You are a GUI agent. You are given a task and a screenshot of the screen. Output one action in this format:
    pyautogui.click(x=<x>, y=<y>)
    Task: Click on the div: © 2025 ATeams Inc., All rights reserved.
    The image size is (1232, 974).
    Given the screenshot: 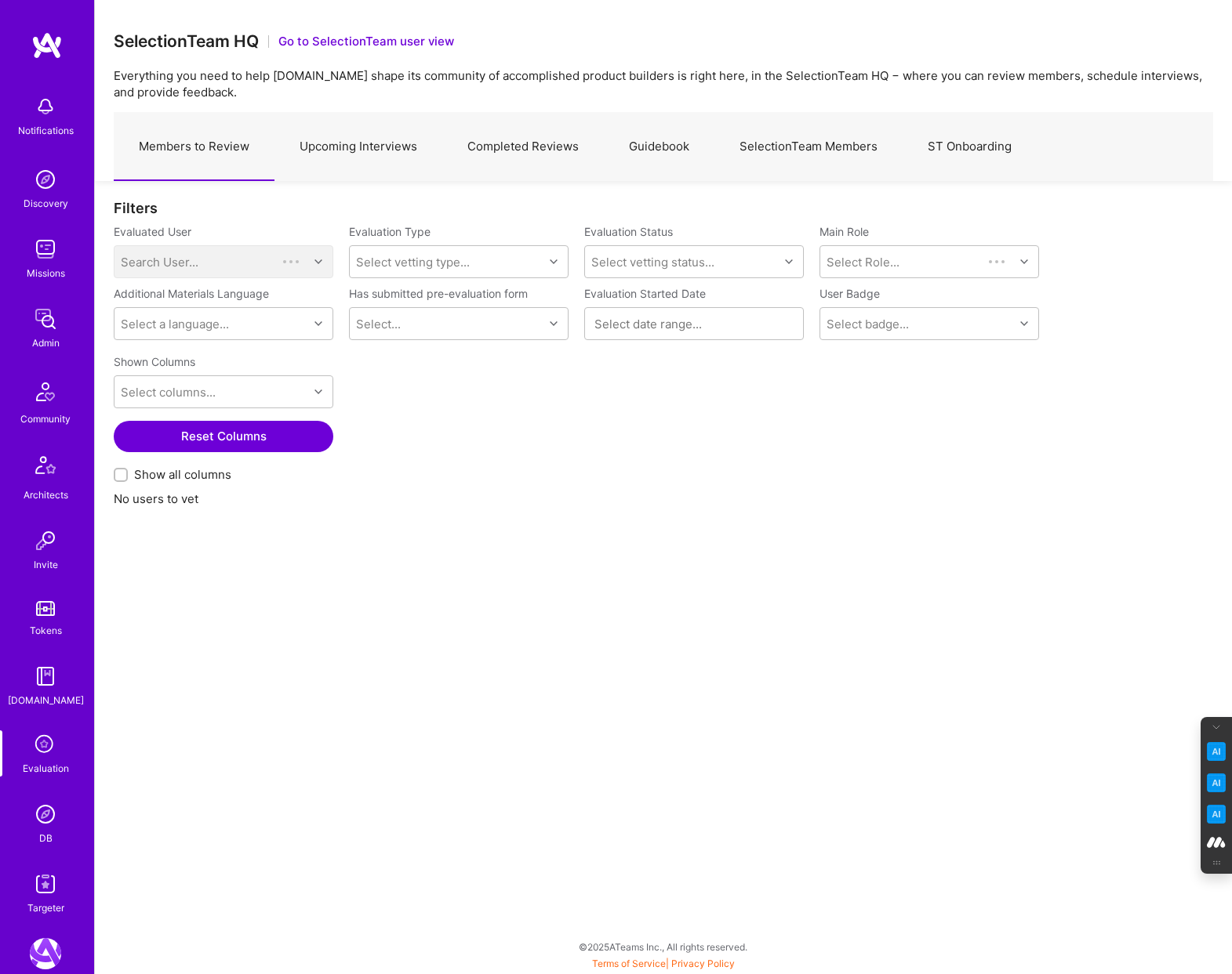 What is the action you would take?
    pyautogui.click(x=662, y=947)
    